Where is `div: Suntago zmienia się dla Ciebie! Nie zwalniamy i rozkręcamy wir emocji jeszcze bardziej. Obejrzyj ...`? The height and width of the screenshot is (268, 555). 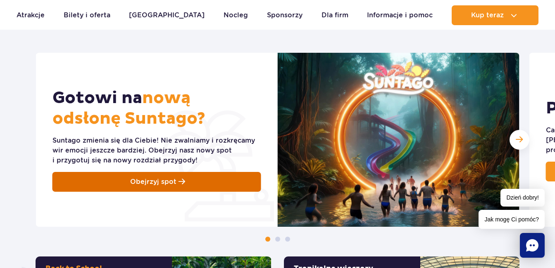 div: Suntago zmienia się dla Ciebie! Nie zwalniamy i rozkręcamy wir emocji jeszcze bardziej. Obejrzyj ... is located at coordinates (157, 151).